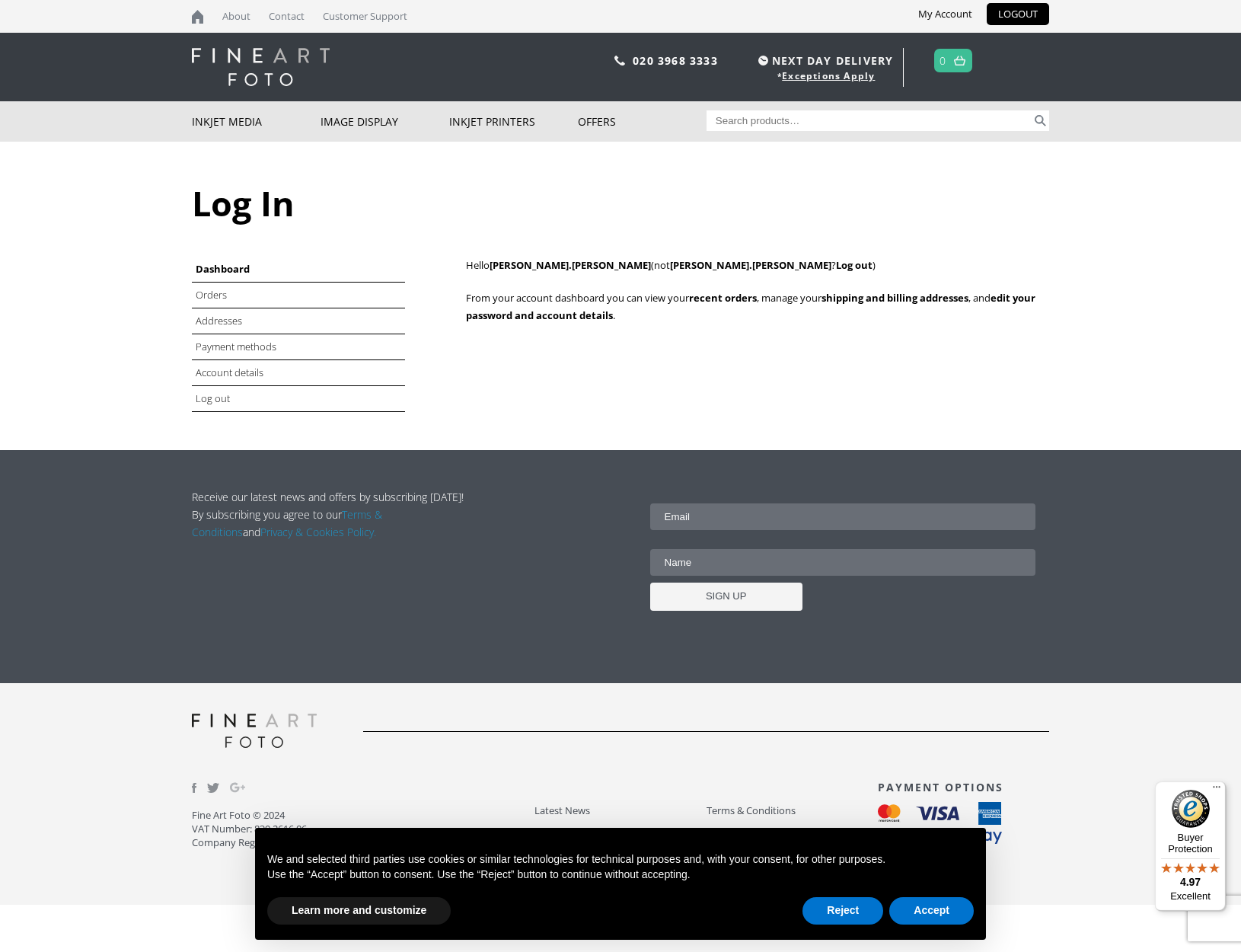 This screenshot has height=952, width=1241. I want to click on img: logo-white.svg, so click(260, 67).